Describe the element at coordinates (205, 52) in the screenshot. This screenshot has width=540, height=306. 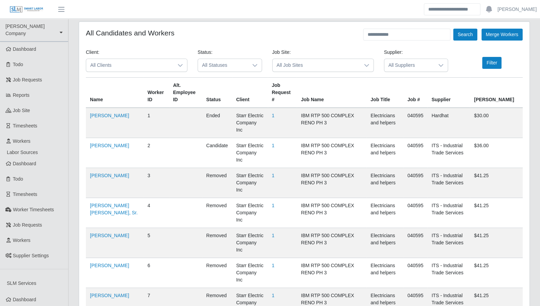
I see `label: Status:` at that location.